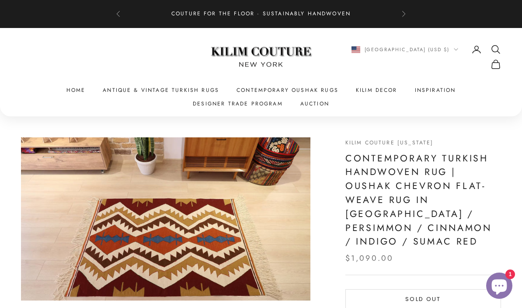 This screenshot has width=522, height=308. I want to click on button: Change country or currency, so click(405, 49).